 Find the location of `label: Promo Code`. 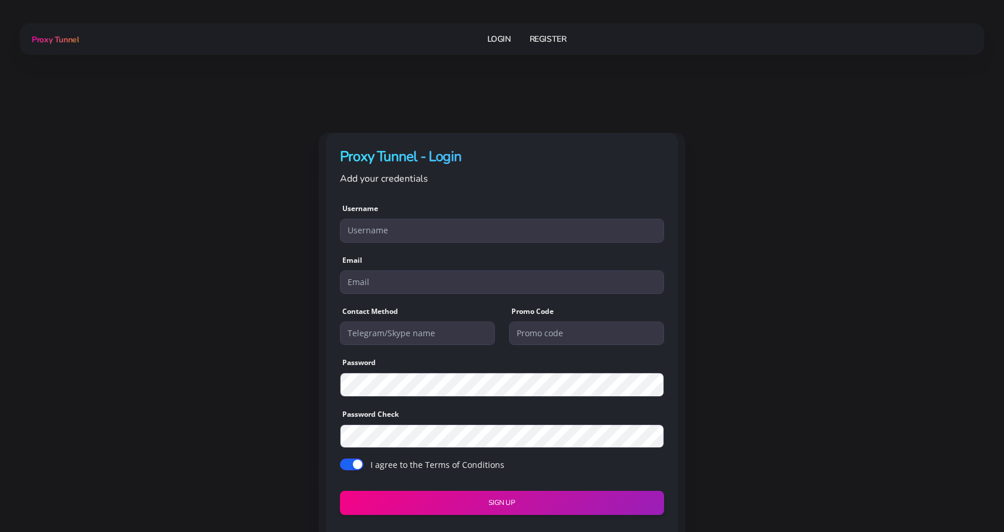

label: Promo Code is located at coordinates (533, 311).